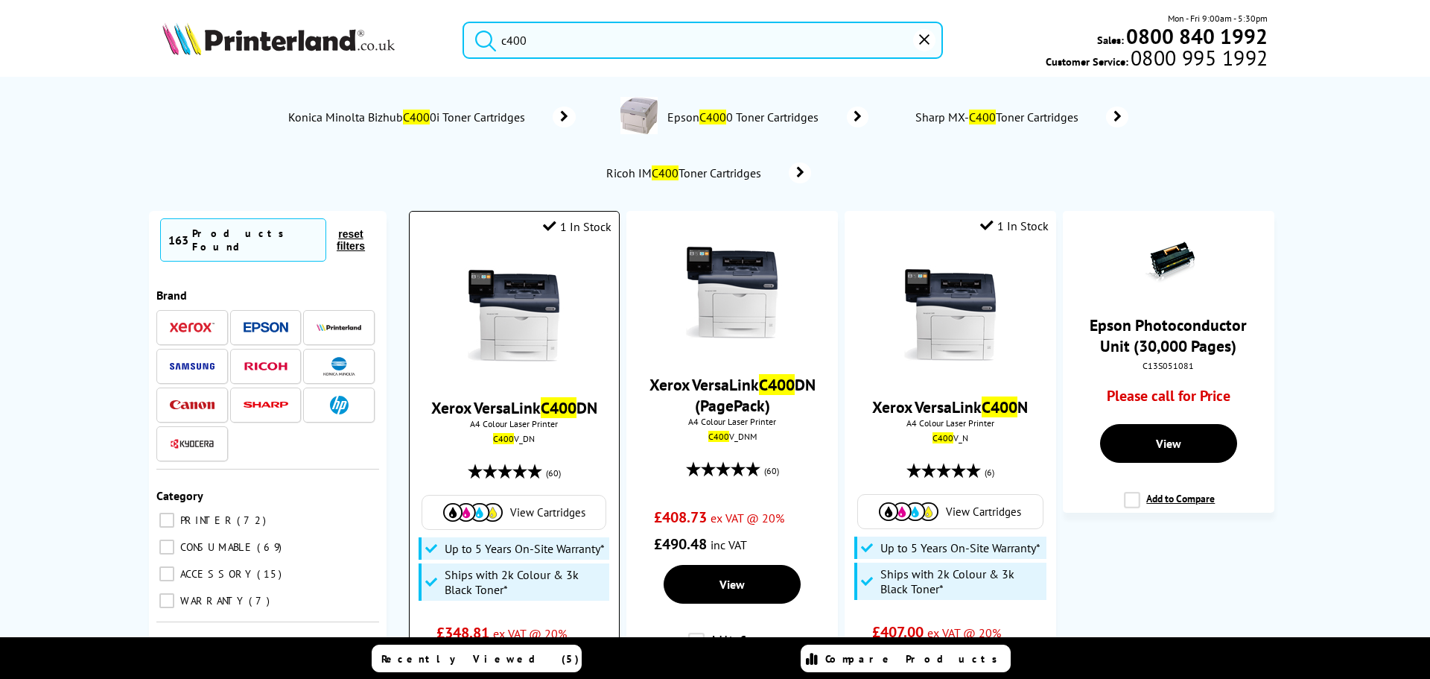  What do you see at coordinates (1168, 335) in the screenshot?
I see `a: Epson Photoconductor Unit (30,000 Pages)` at bounding box center [1168, 335].